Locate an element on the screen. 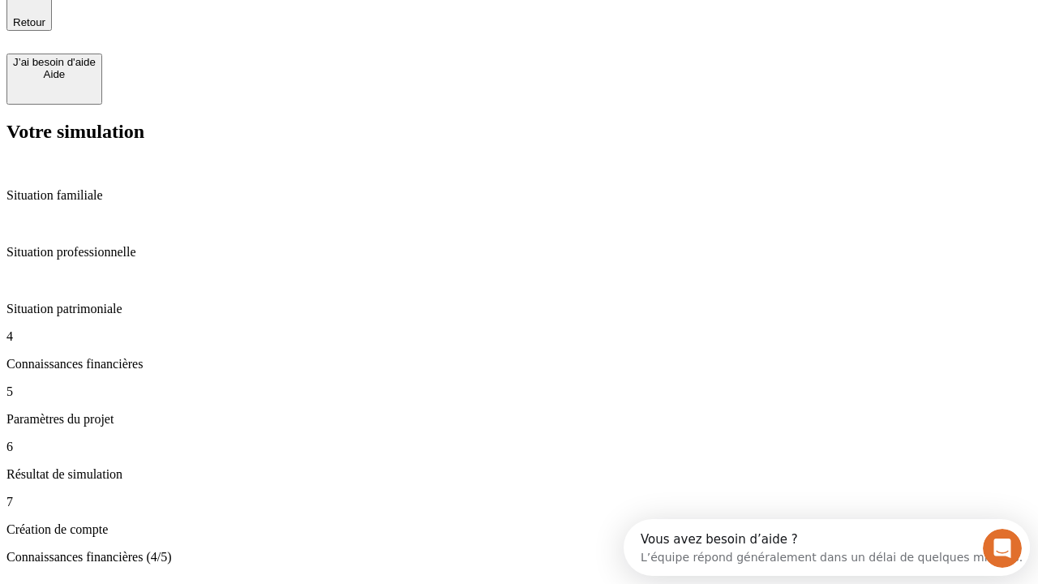 Image resolution: width=1038 pixels, height=584 pixels. h2: Votre simulation is located at coordinates (519, 131).